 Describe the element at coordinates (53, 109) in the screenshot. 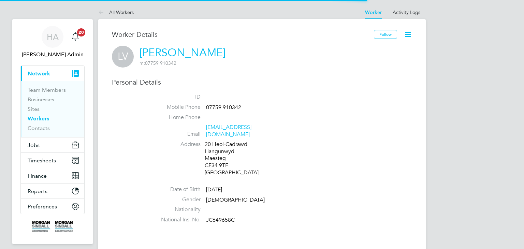

I see `div: Network` at that location.